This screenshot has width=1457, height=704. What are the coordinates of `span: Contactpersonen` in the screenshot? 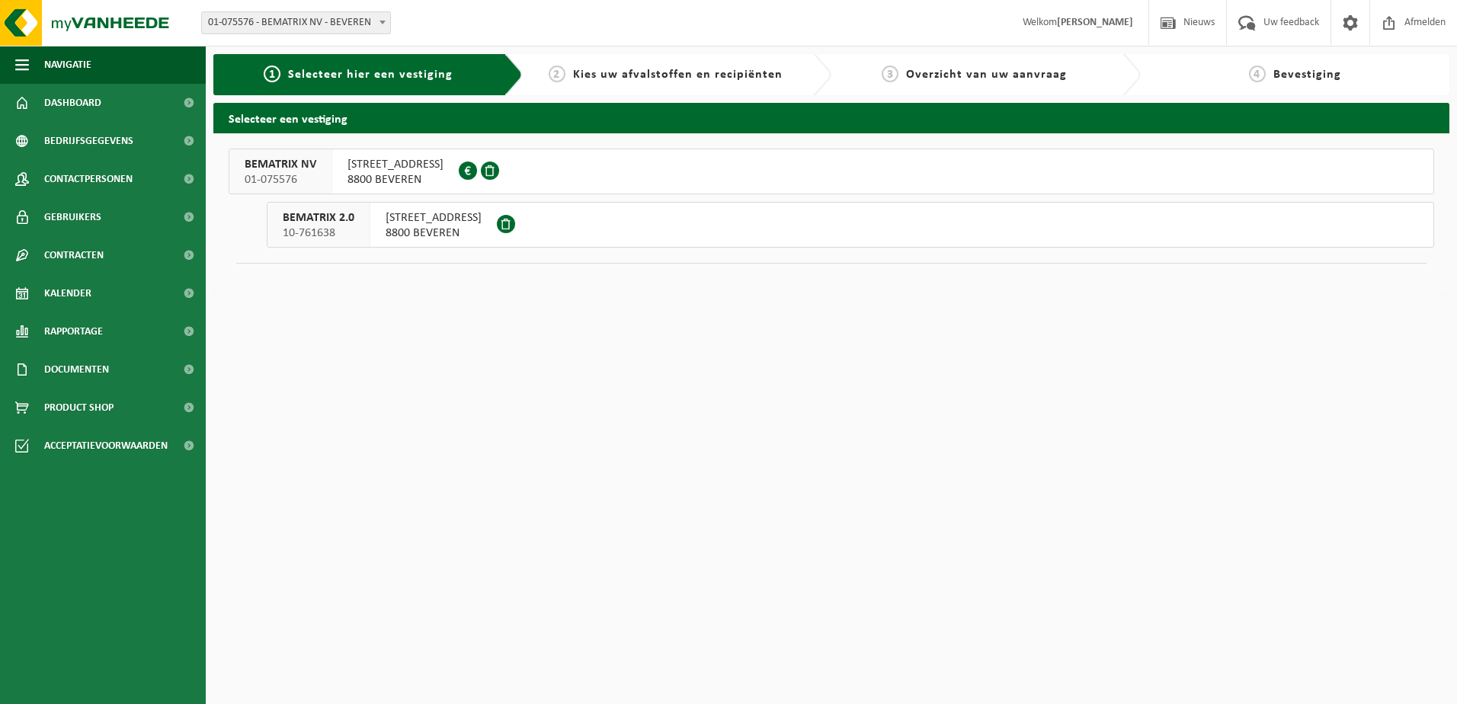 It's located at (88, 179).